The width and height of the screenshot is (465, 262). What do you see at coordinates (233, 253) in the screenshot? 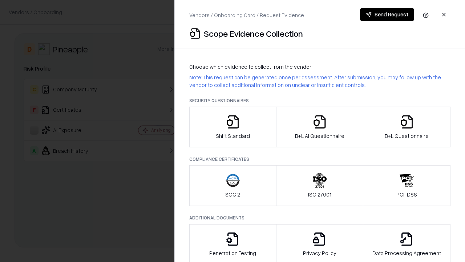
I see `p: Penetration Testing` at bounding box center [233, 253].